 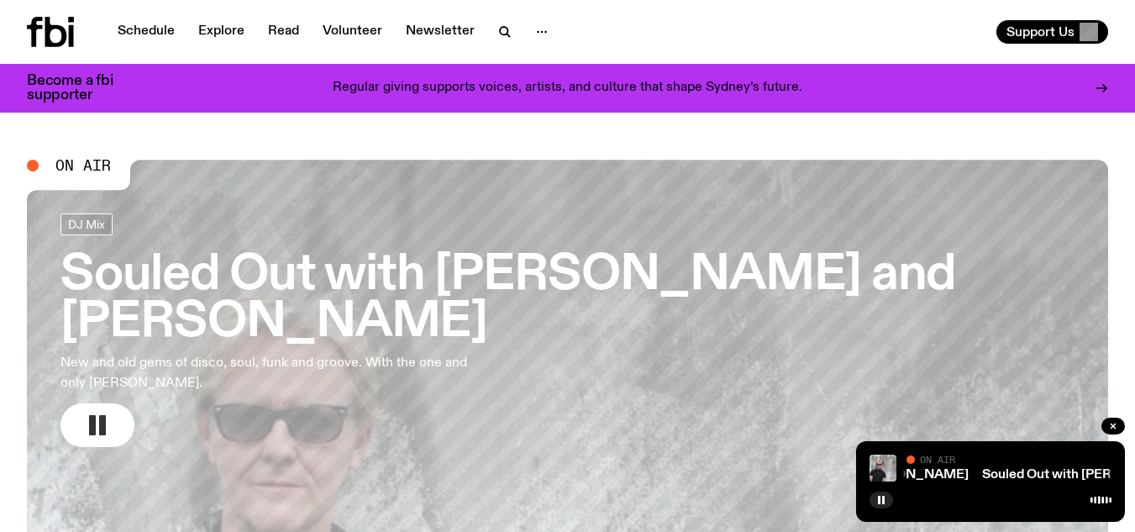 I want to click on button: Support Us, so click(x=1052, y=32).